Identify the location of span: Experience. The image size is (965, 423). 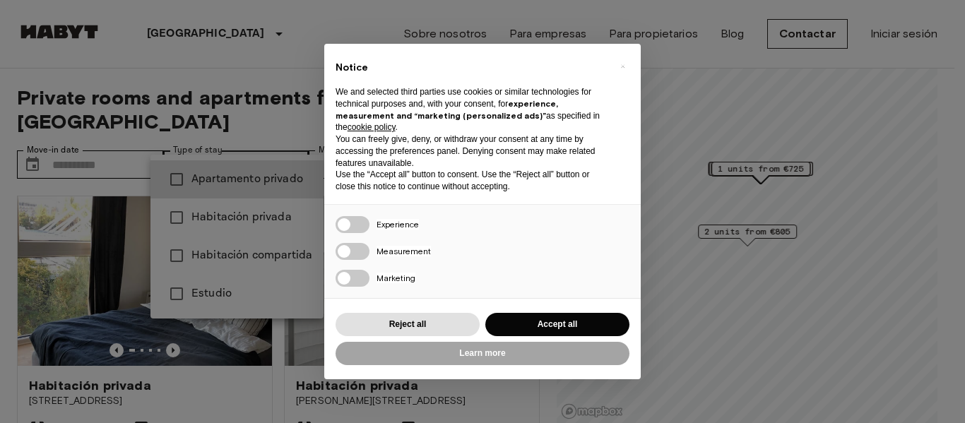
(398, 224).